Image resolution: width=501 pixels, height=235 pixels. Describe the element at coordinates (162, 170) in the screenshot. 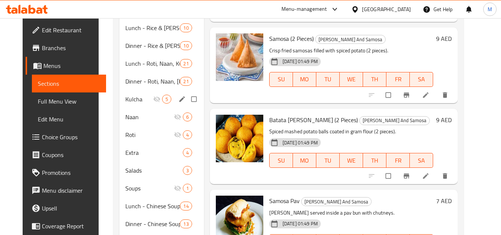

I see `div: Salads3` at that location.